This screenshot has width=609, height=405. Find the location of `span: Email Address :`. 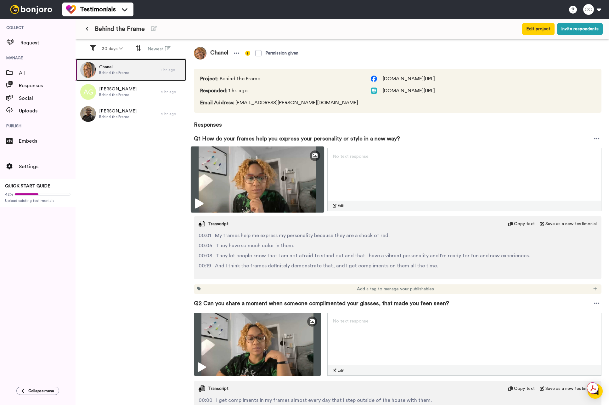

span: Email Address : is located at coordinates (217, 103).